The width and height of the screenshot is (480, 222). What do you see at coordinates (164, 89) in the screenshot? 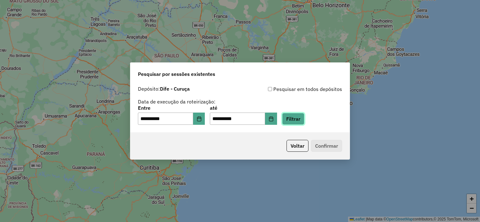
I see `label: Depósito:` at bounding box center [164, 89].